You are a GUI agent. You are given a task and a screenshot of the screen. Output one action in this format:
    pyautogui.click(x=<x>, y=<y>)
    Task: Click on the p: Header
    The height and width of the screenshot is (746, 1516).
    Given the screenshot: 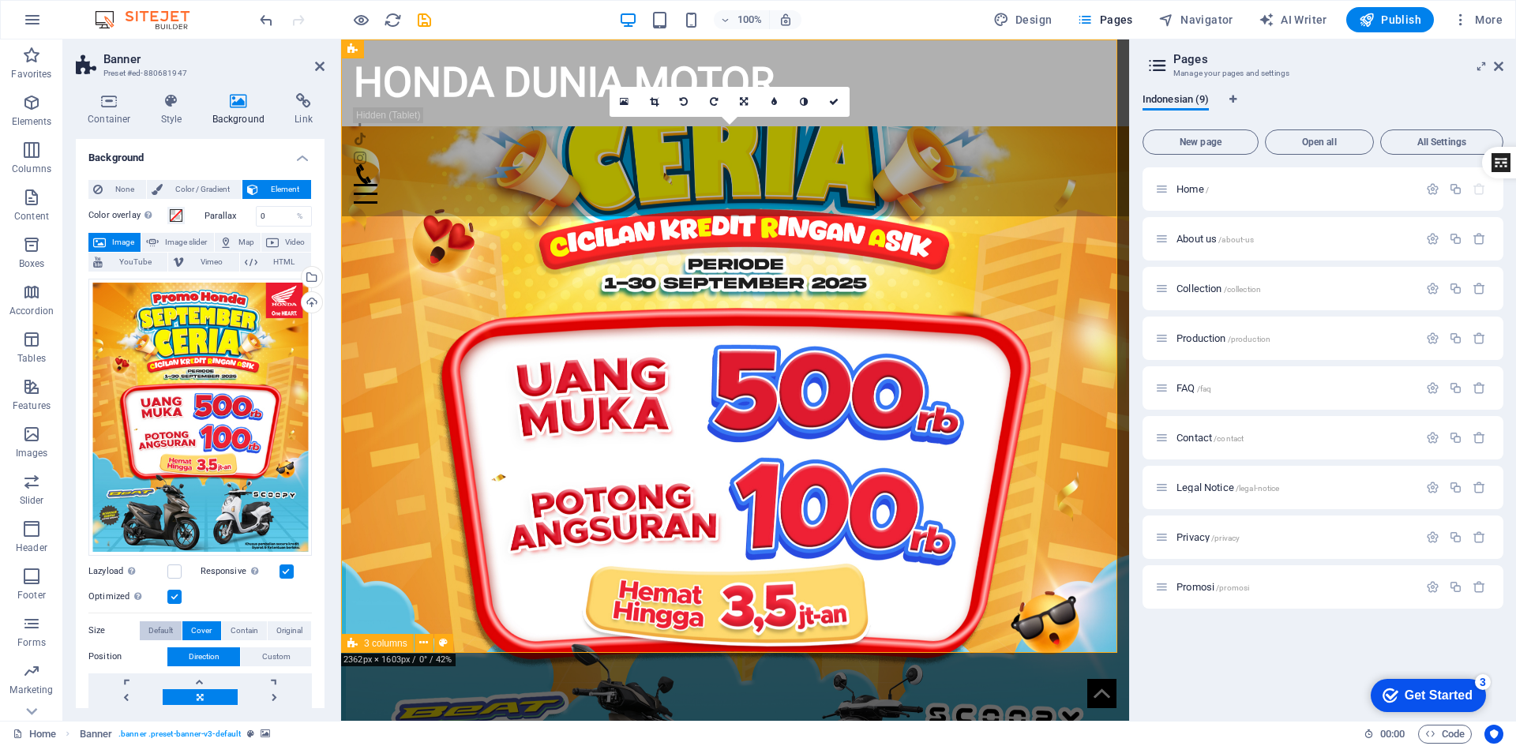 What is the action you would take?
    pyautogui.click(x=32, y=548)
    